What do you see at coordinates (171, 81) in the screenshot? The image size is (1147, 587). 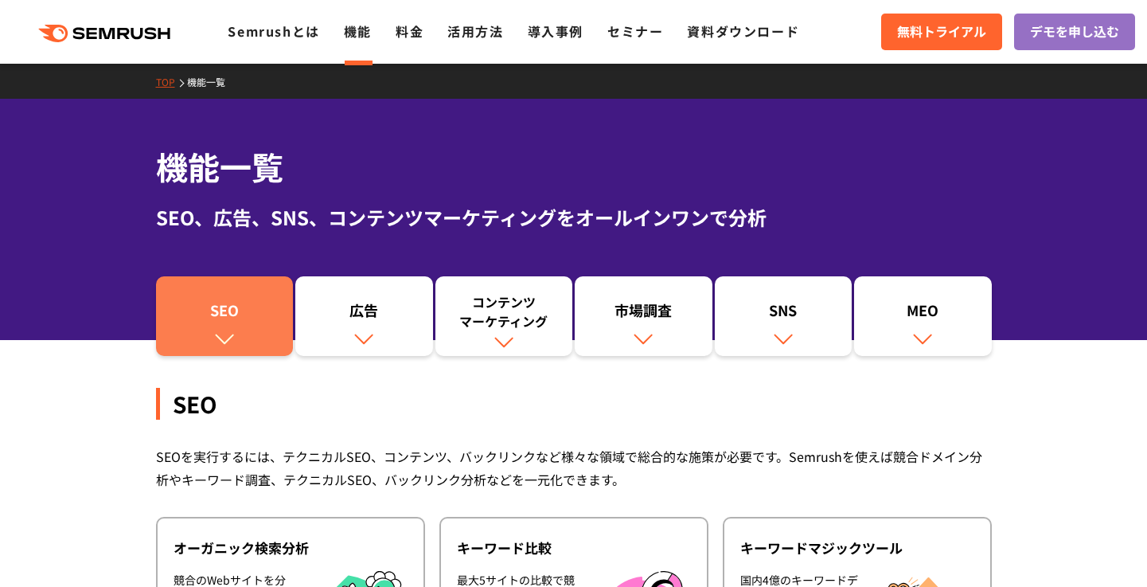 I see `a: TOP` at bounding box center [171, 81].